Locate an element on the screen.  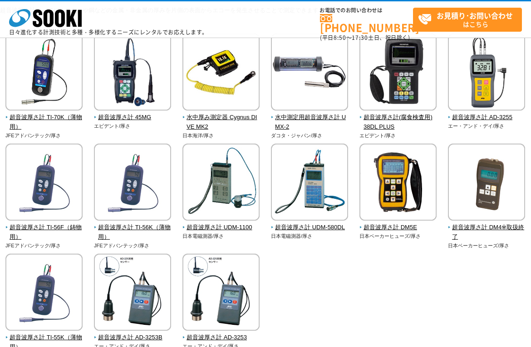
a: 超音波厚さ計 TI-56F（鋳物用） is located at coordinates (44, 228).